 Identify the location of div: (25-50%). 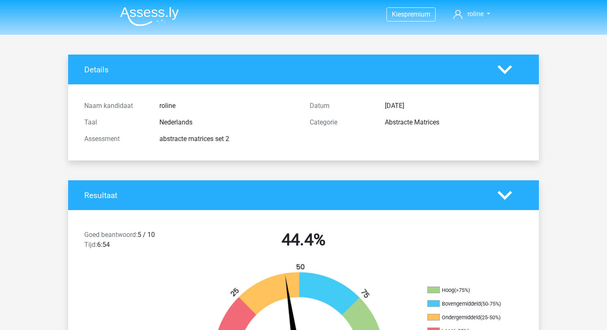
(491, 317).